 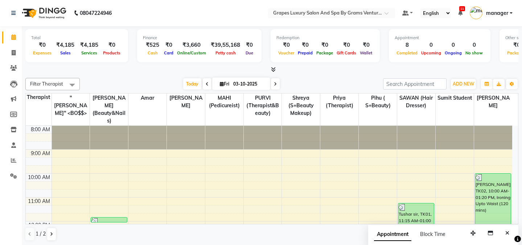 What do you see at coordinates (366, 53) in the screenshot?
I see `span: Wallet` at bounding box center [366, 53].